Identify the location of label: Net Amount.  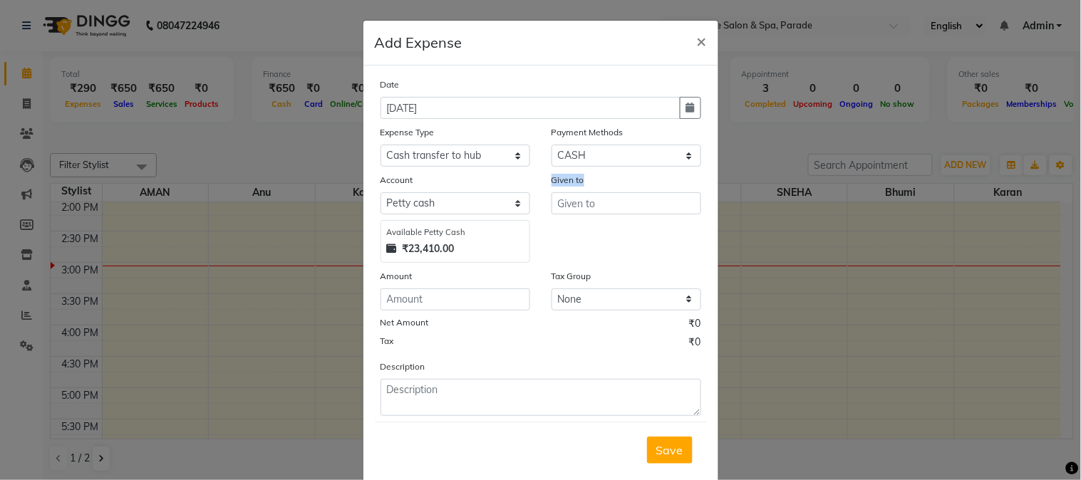
(405, 323).